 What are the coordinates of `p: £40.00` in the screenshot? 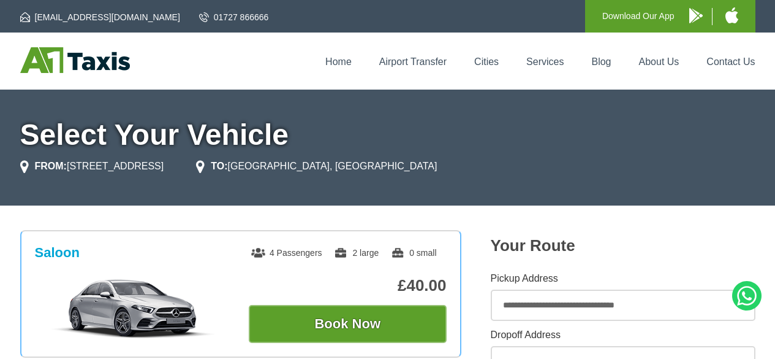 It's located at (348, 285).